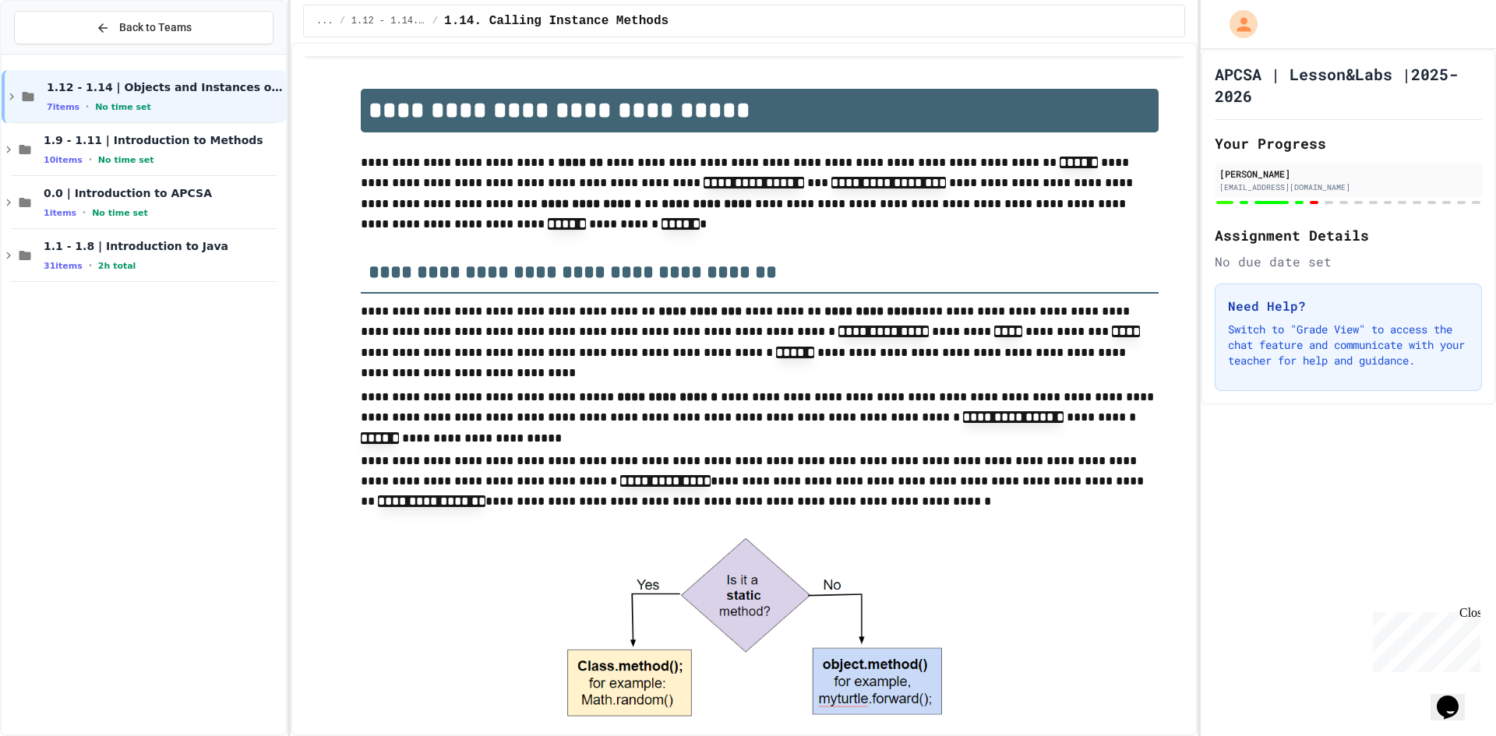  What do you see at coordinates (163, 193) in the screenshot?
I see `span: 0.0 | Introduction to APCSA` at bounding box center [163, 193].